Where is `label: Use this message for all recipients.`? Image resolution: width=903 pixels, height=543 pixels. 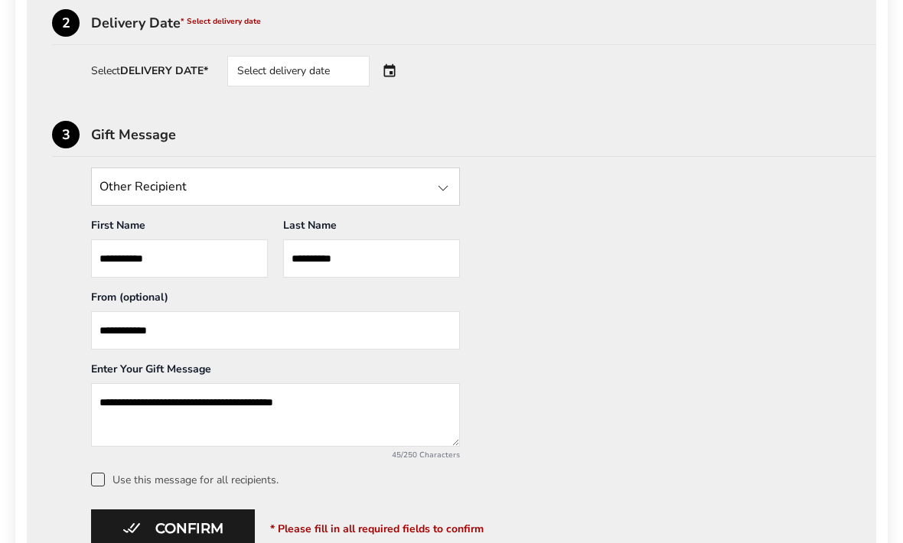 label: Use this message for all recipients. is located at coordinates (470, 480).